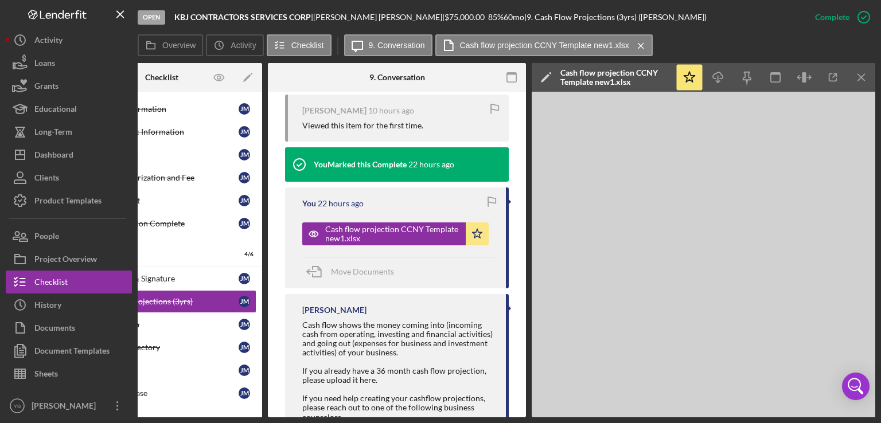 Image resolution: width=881 pixels, height=423 pixels. I want to click on a: Documents, so click(69, 328).